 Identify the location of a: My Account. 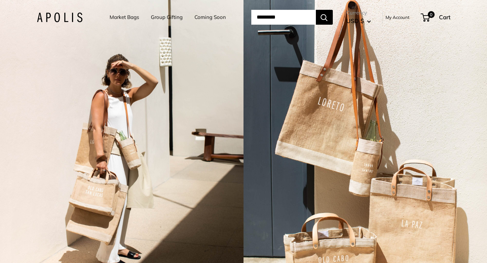
(398, 17).